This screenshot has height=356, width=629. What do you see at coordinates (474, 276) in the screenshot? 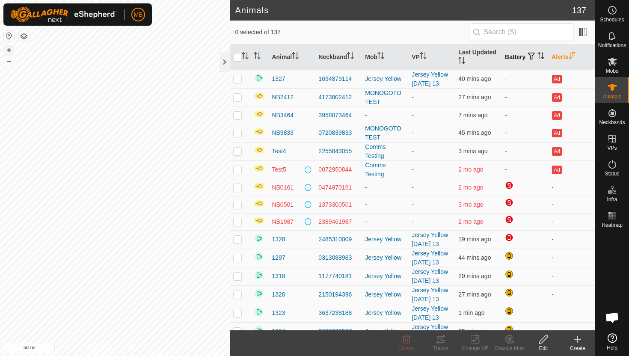
I see `span: 14 Oct 2025, 6:12 am` at bounding box center [474, 276].